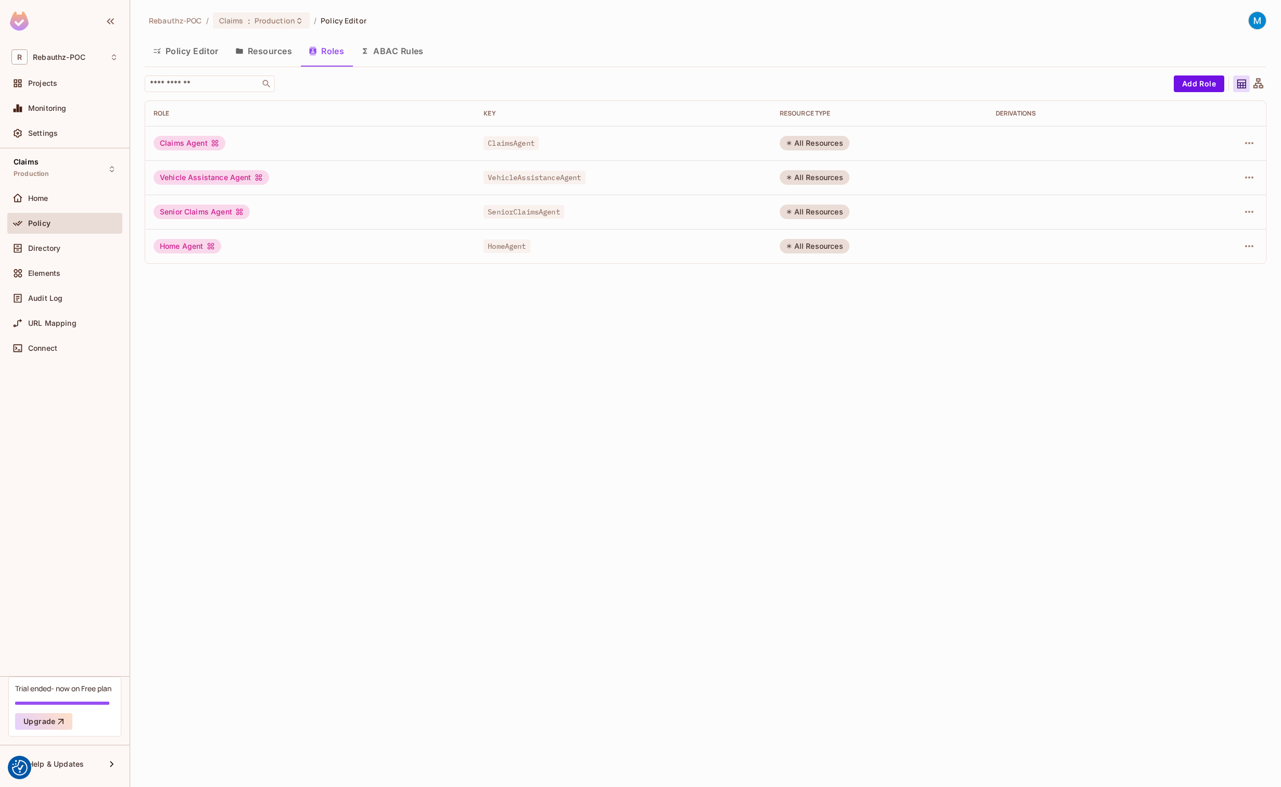 This screenshot has width=1281, height=787. I want to click on div: Vehicle Assistance Agent, so click(211, 177).